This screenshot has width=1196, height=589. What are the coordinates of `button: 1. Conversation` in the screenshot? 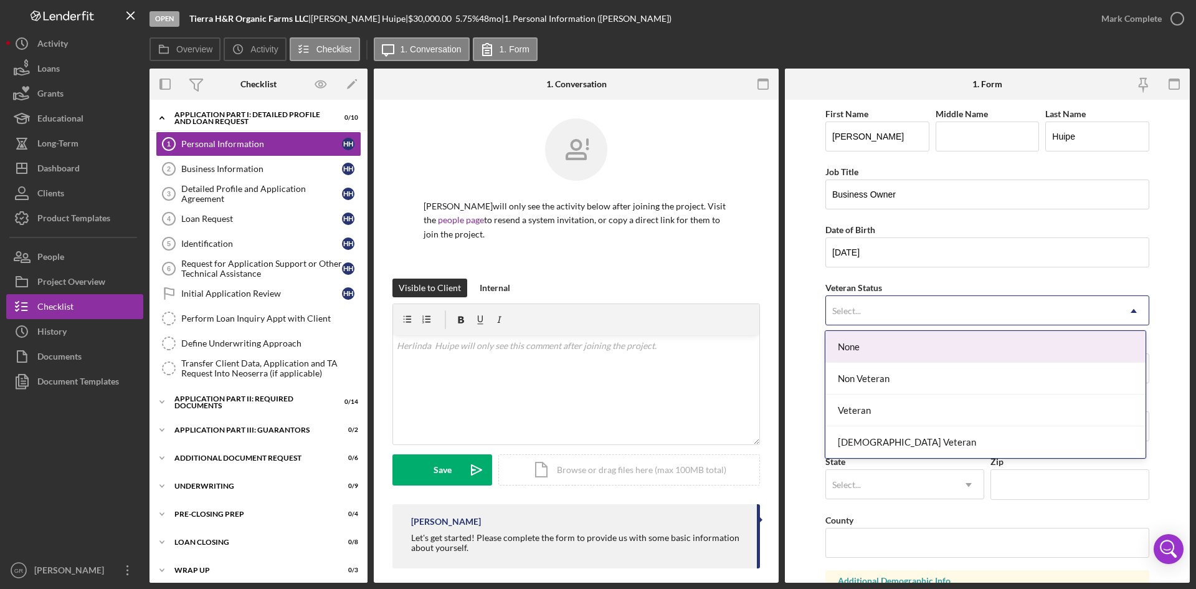 It's located at (422, 49).